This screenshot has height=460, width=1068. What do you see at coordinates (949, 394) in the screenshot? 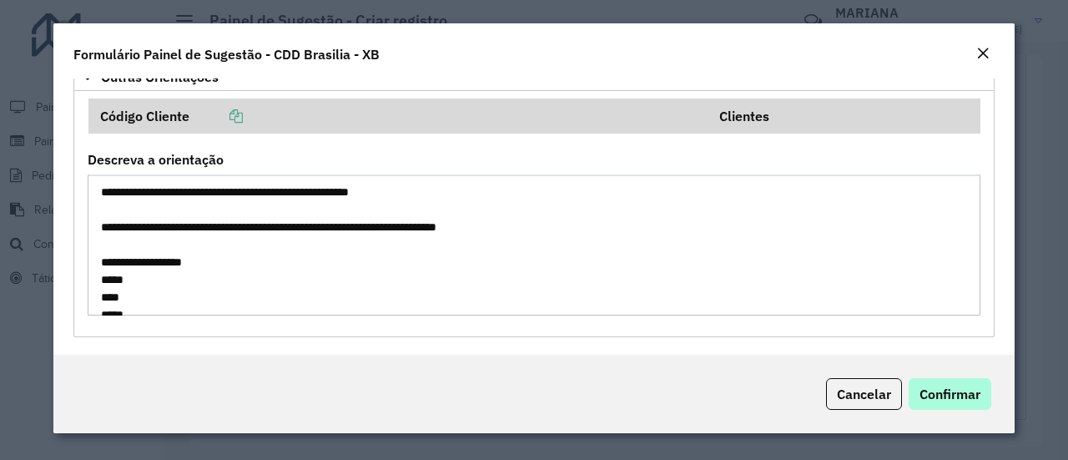
I see `span: Confirmar` at bounding box center [949, 394].